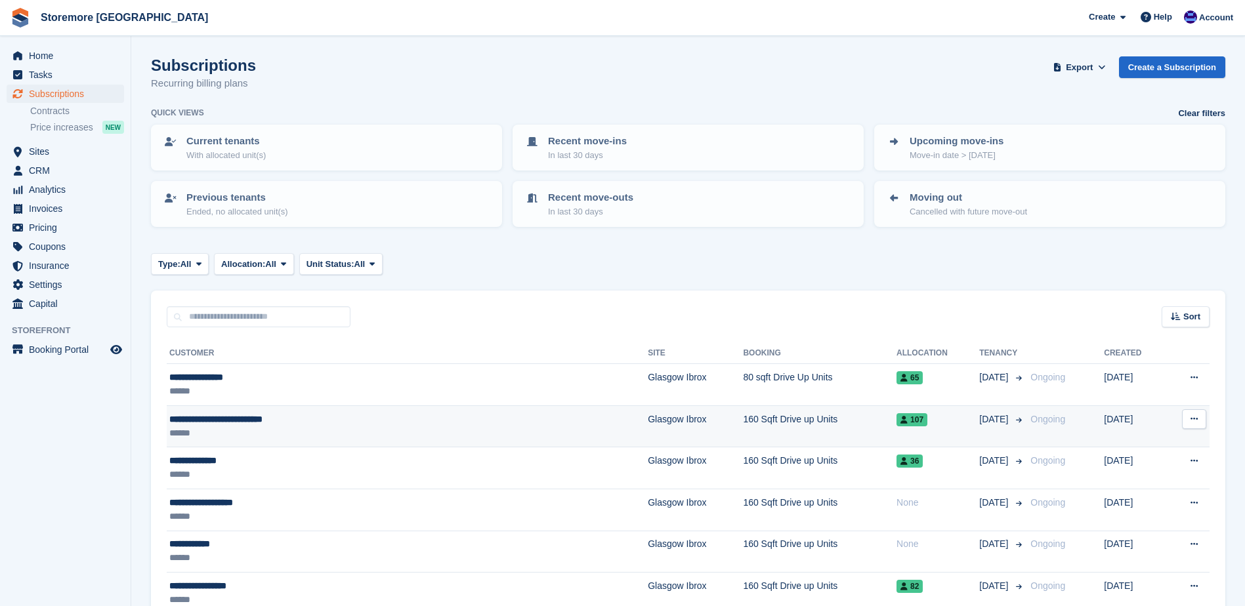  What do you see at coordinates (820, 354) in the screenshot?
I see `th: Booking` at bounding box center [820, 354].